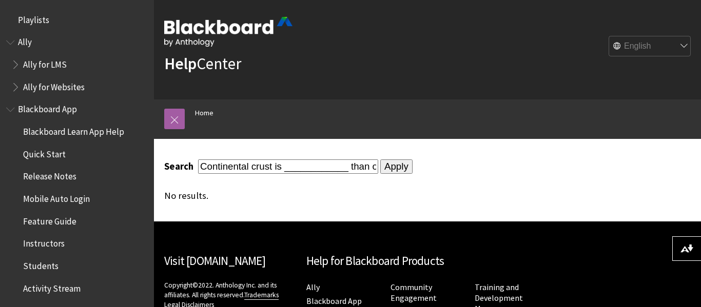 Image resolution: width=701 pixels, height=307 pixels. Describe the element at coordinates (428, 261) in the screenshot. I see `h2: Help for Blackboard Products` at that location.